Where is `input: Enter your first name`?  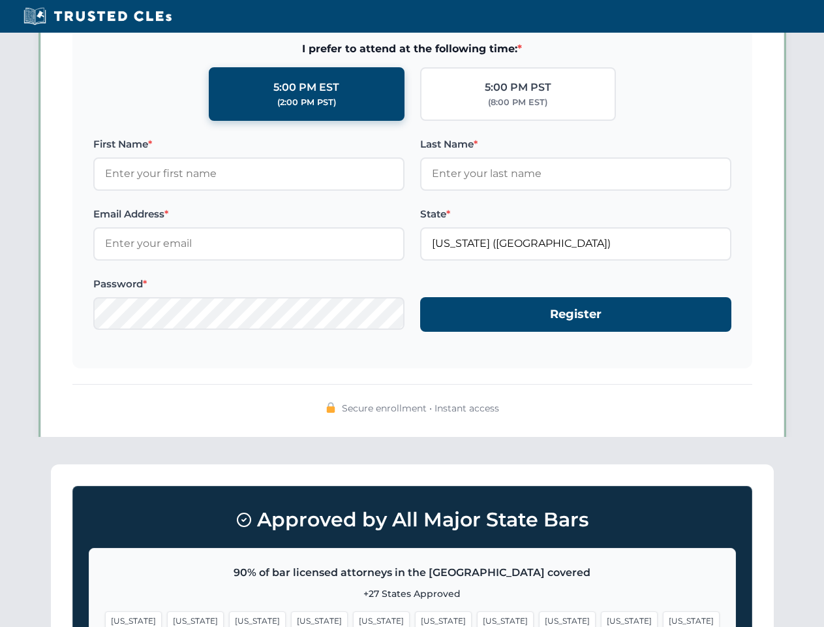
input: Enter your first name is located at coordinates (249, 174).